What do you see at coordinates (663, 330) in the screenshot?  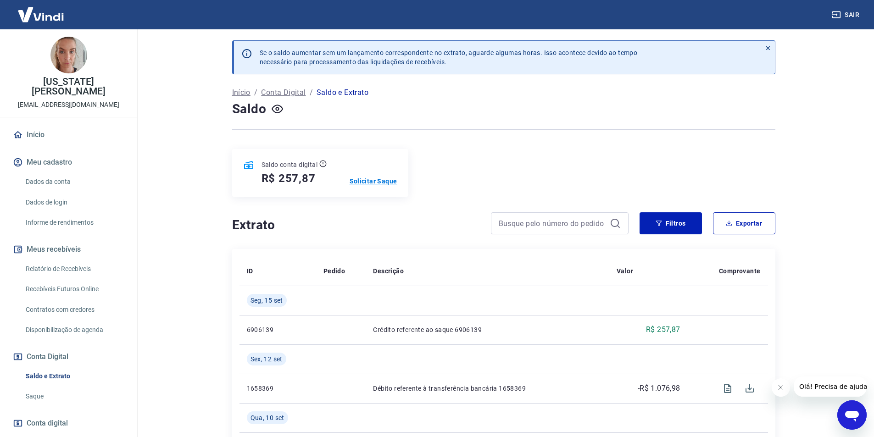 I see `p: R$ 257,87` at bounding box center [663, 330].